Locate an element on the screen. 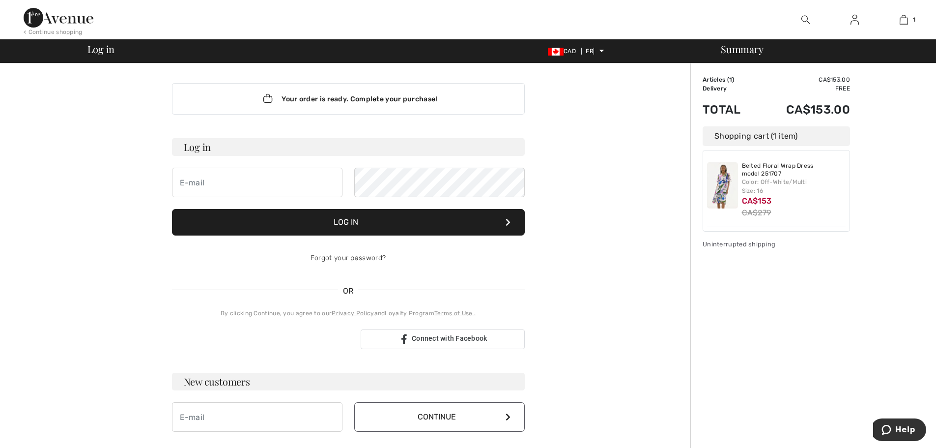 Image resolution: width=936 pixels, height=448 pixels. font: Uninterrupted shipping is located at coordinates (739, 244).